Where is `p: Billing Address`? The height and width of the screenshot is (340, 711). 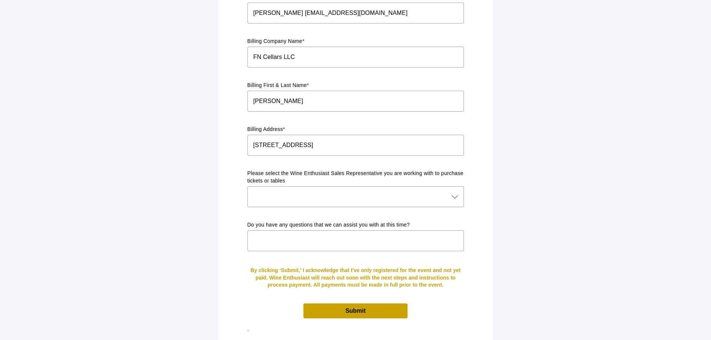 p: Billing Address is located at coordinates (356, 130).